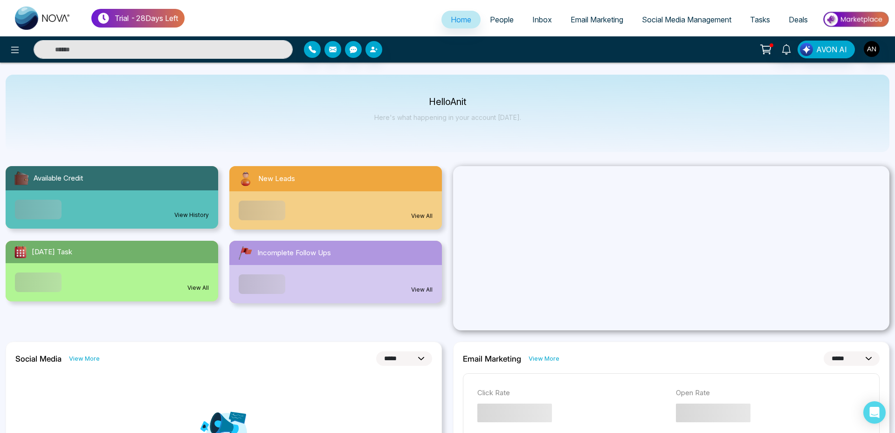  I want to click on img: Nova CRM Logo, so click(43, 18).